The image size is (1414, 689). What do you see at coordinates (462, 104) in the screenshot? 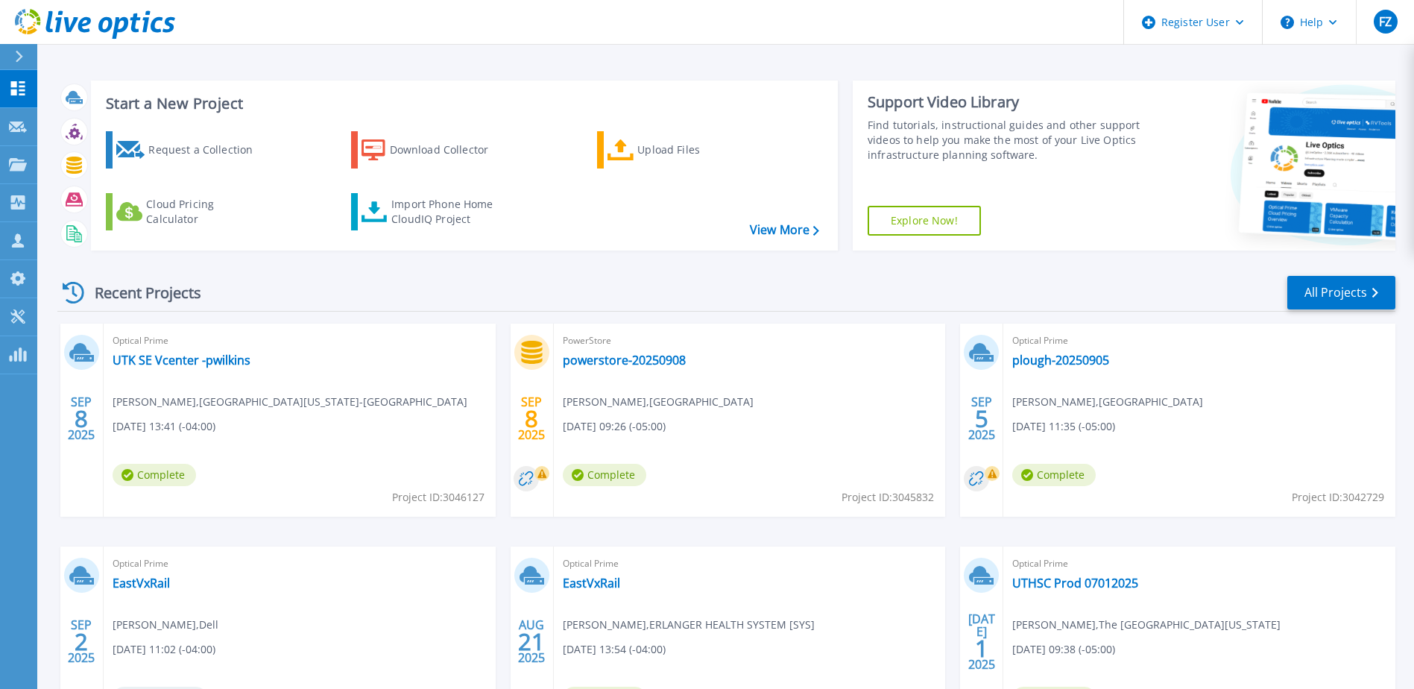
I see `h3: Start a New Project` at bounding box center [462, 104].